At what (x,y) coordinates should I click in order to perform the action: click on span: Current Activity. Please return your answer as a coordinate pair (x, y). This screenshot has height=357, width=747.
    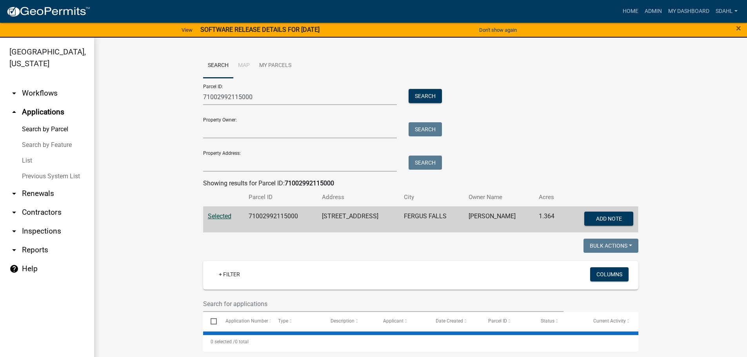
    Looking at the image, I should click on (609, 321).